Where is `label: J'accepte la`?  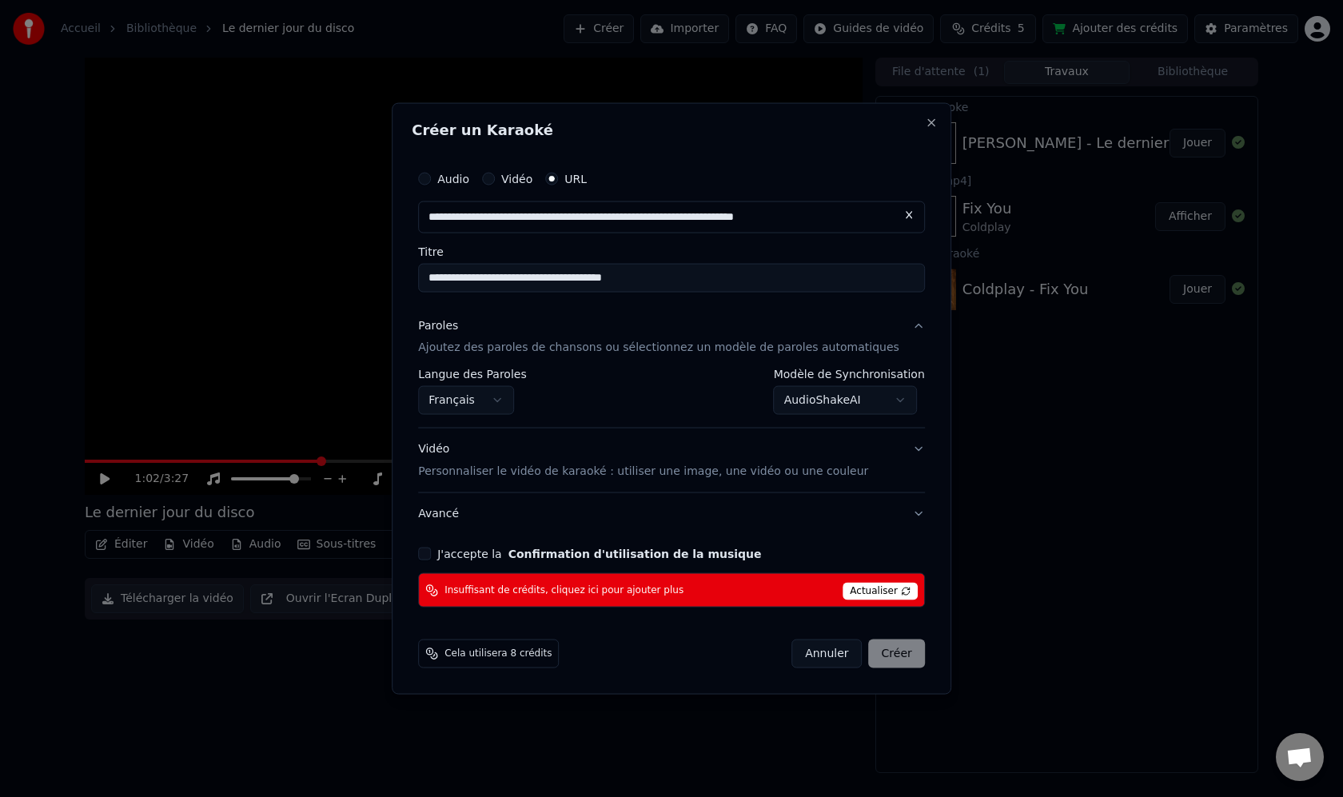 label: J'accepte la is located at coordinates (599, 554).